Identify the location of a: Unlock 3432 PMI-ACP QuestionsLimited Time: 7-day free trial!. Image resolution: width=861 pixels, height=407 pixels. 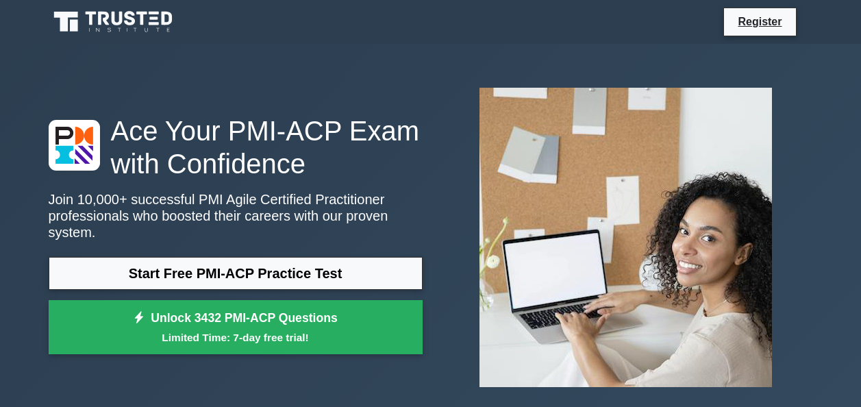
(236, 327).